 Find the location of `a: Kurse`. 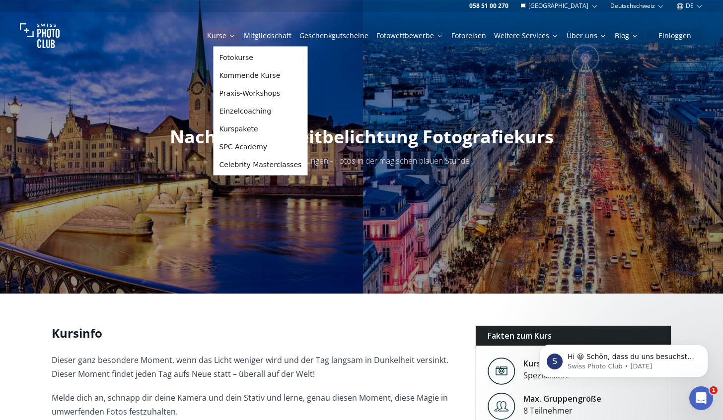

a: Kurse is located at coordinates (221, 36).